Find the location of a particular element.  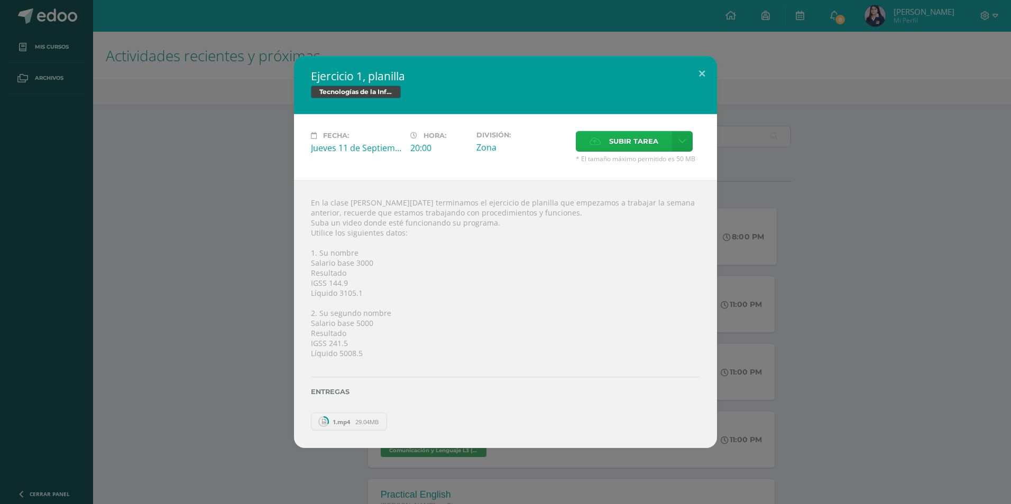

span: Hora: is located at coordinates (435, 135).